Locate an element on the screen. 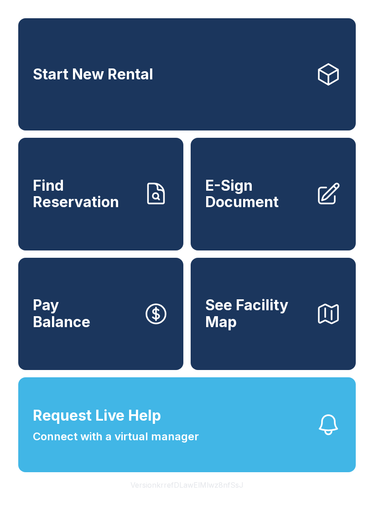  span: Start New Rental is located at coordinates (93, 74).